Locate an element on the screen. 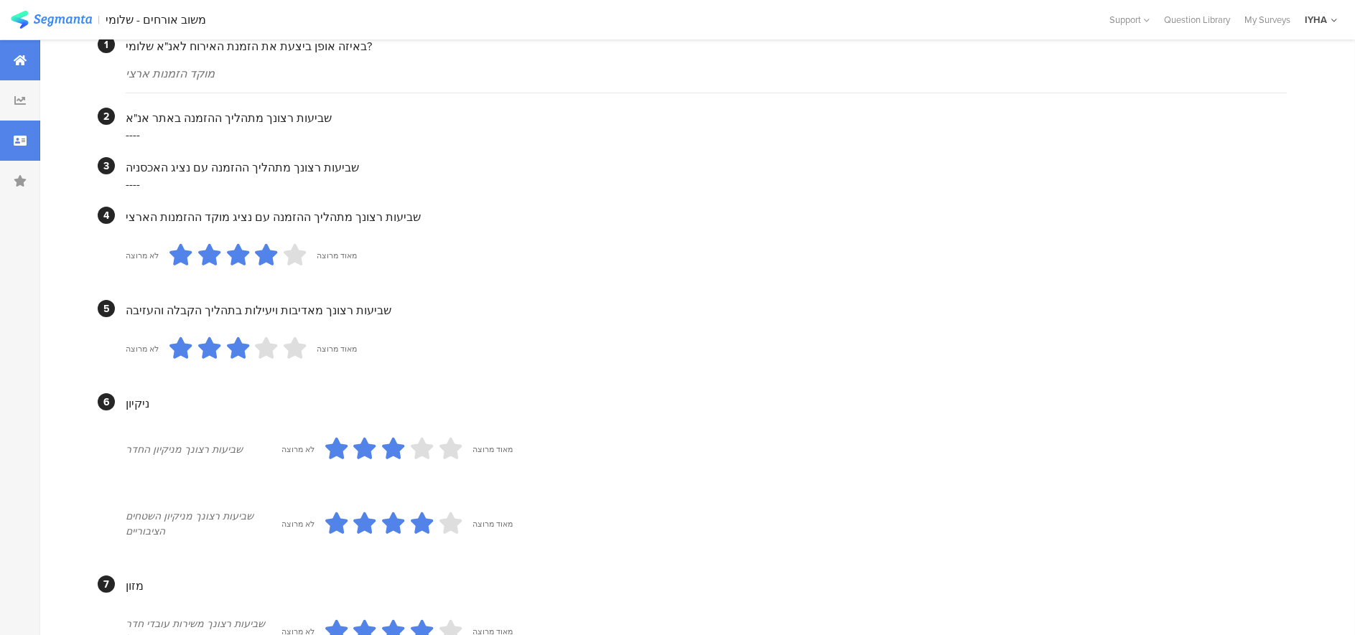  div: משוב אורחים - שלומי is located at coordinates (156, 19).